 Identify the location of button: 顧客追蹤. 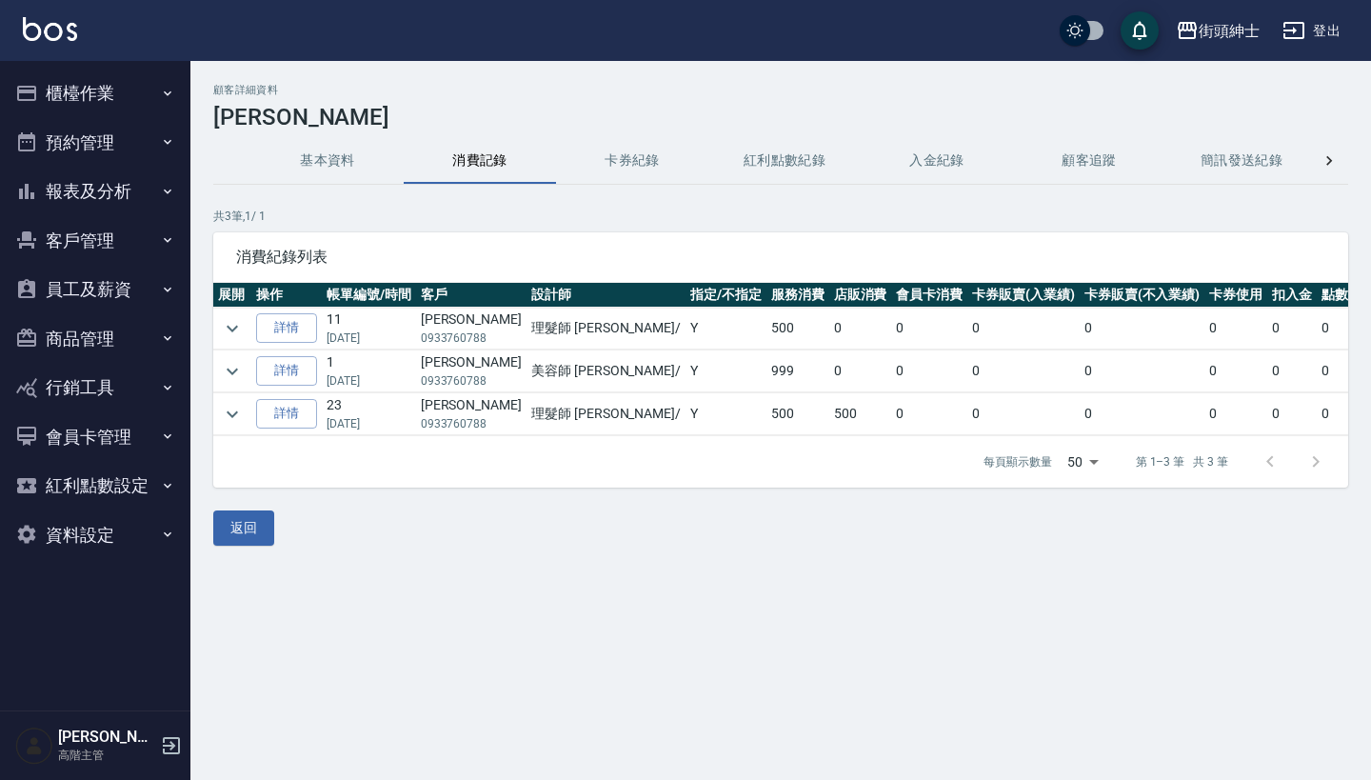
(1089, 161).